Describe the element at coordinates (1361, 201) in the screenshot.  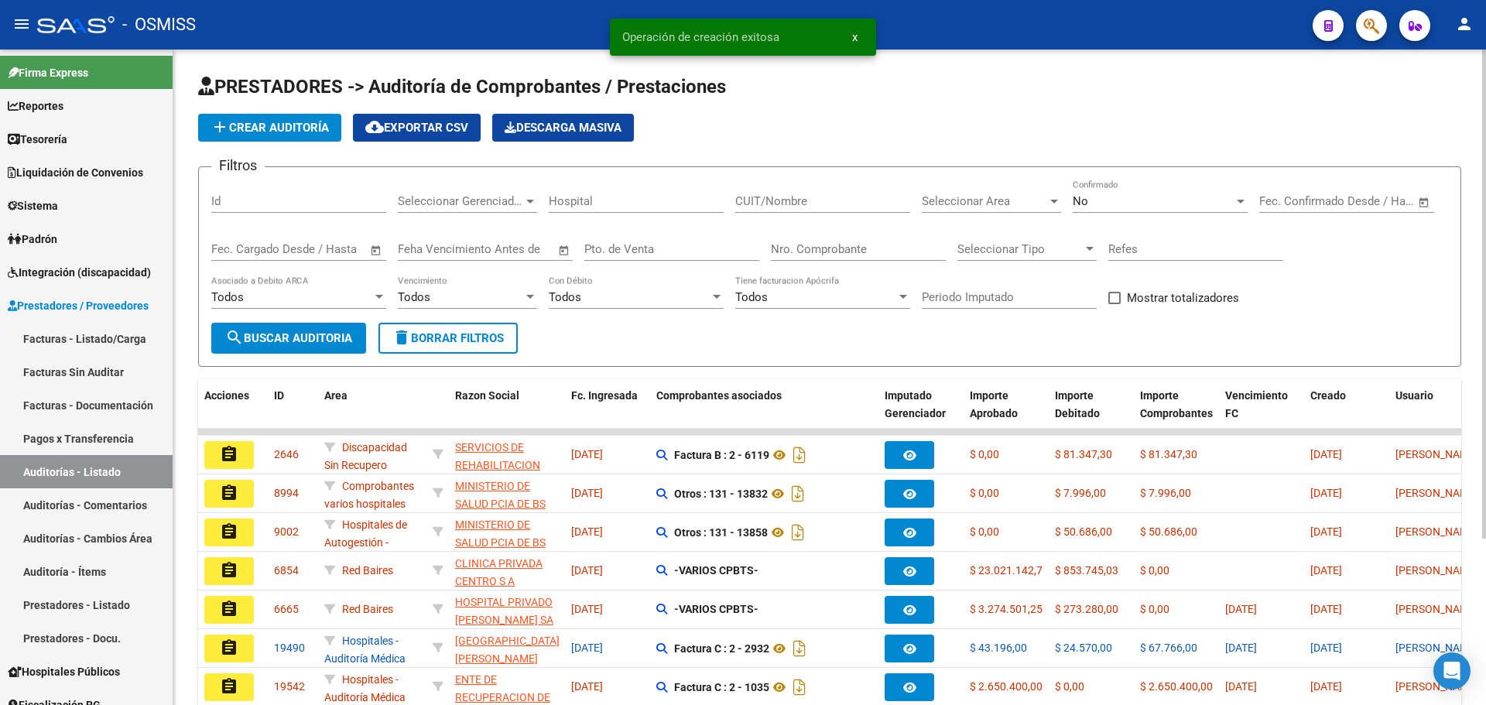
I see `input: End date` at that location.